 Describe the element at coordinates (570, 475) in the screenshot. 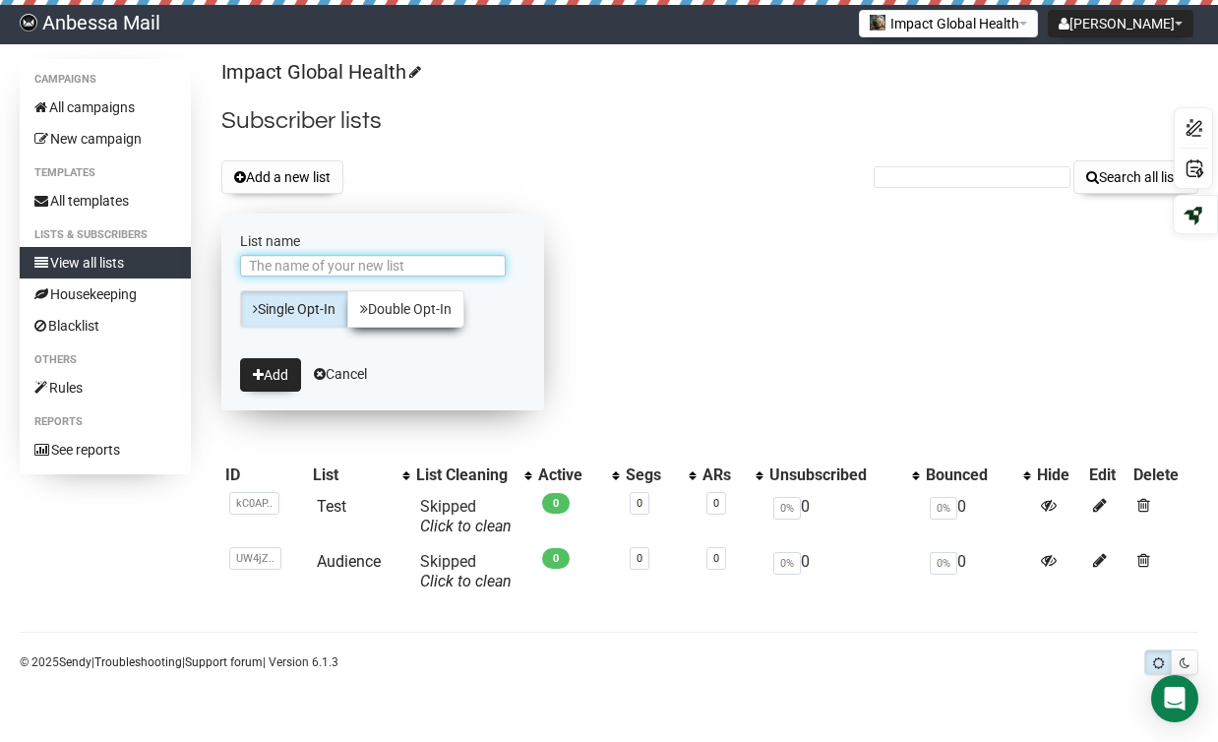

I see `div: Active` at that location.